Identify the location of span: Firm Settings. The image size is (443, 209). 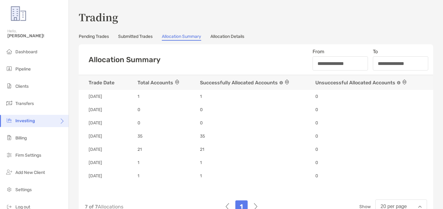
(28, 155).